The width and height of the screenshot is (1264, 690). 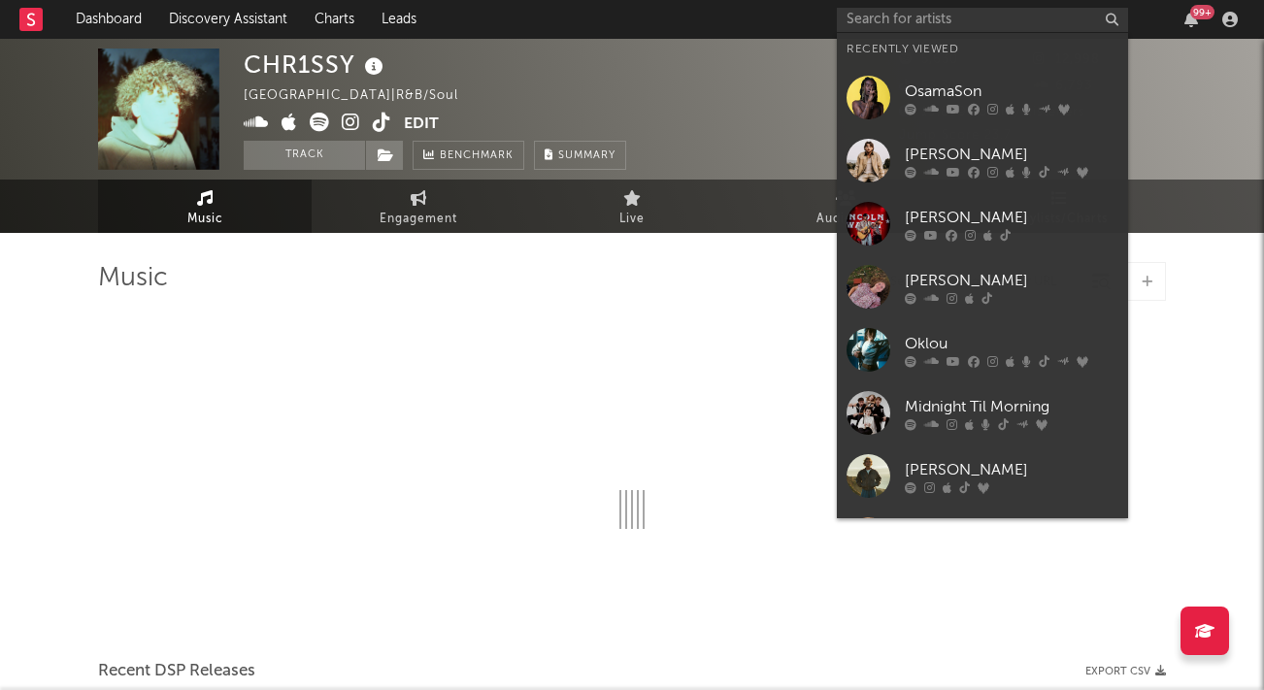 What do you see at coordinates (580, 155) in the screenshot?
I see `button: Summary` at bounding box center [580, 155].